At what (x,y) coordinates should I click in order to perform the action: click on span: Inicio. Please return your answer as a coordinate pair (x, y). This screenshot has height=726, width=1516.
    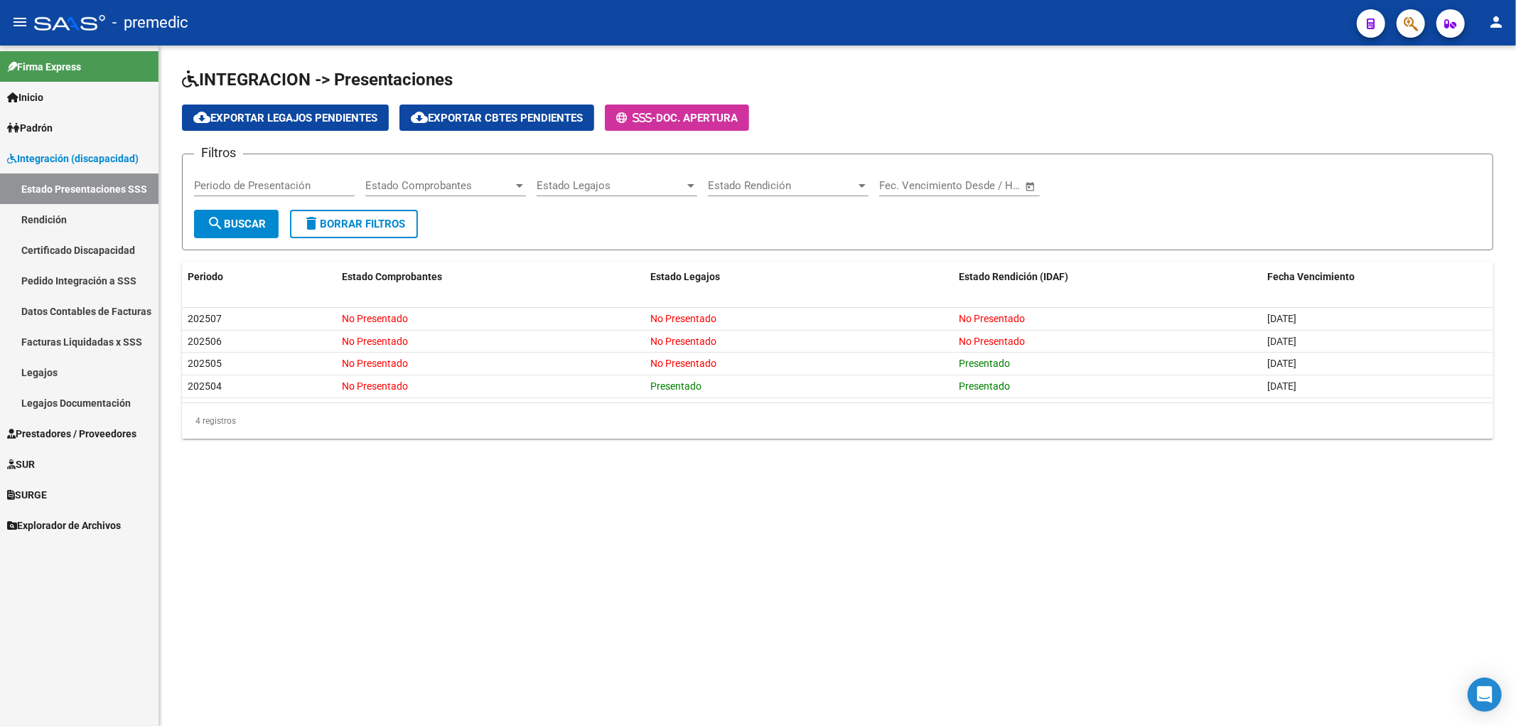
    Looking at the image, I should click on (25, 97).